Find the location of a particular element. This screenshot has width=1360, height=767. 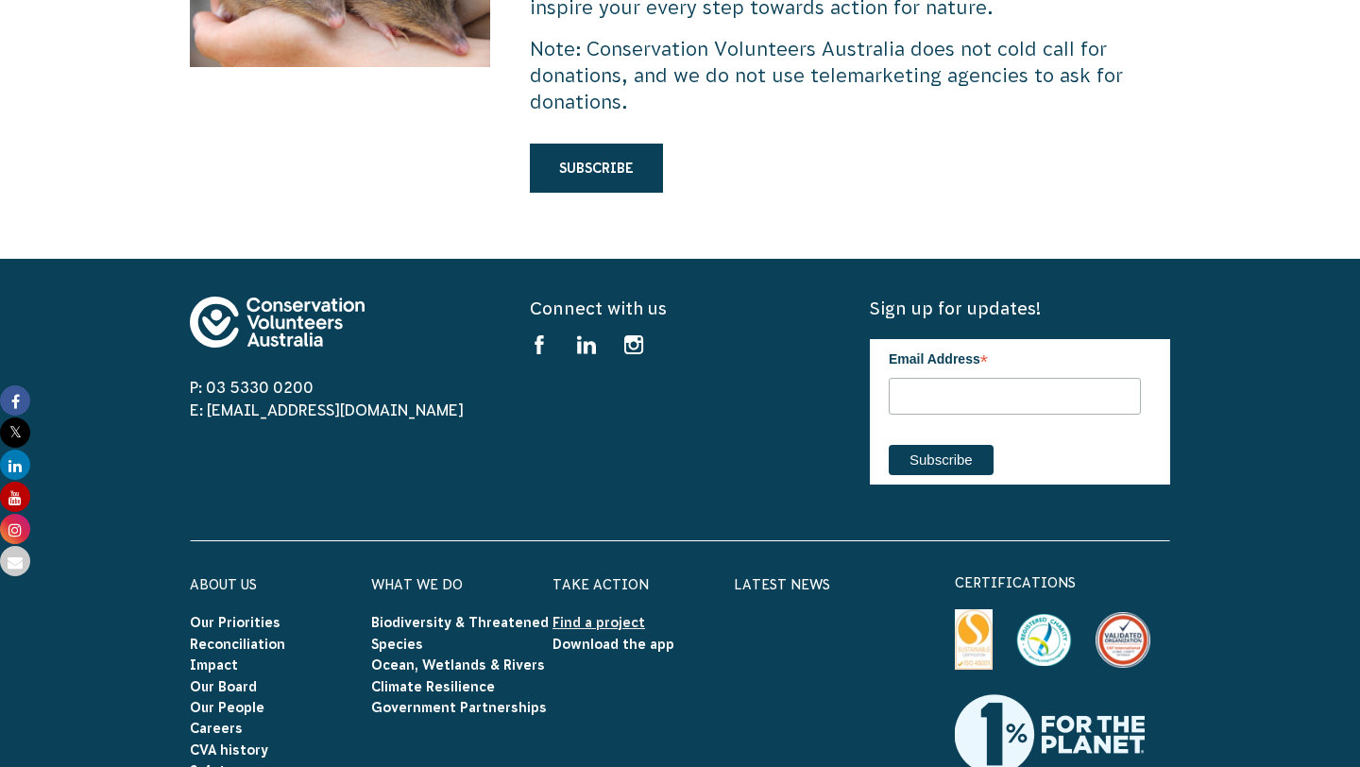

a: Subscribe is located at coordinates (596, 168).